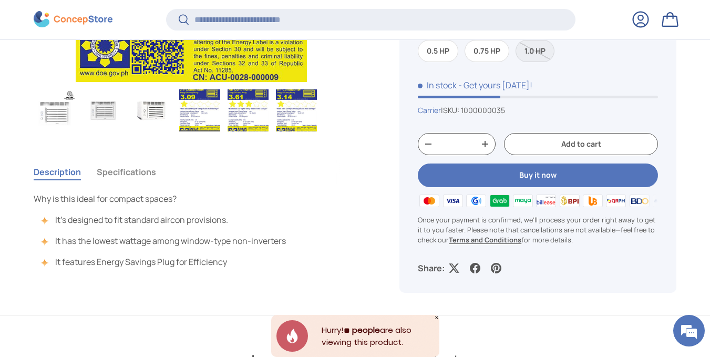 The image size is (710, 357). Describe the element at coordinates (616, 201) in the screenshot. I see `img: qrph` at that location.